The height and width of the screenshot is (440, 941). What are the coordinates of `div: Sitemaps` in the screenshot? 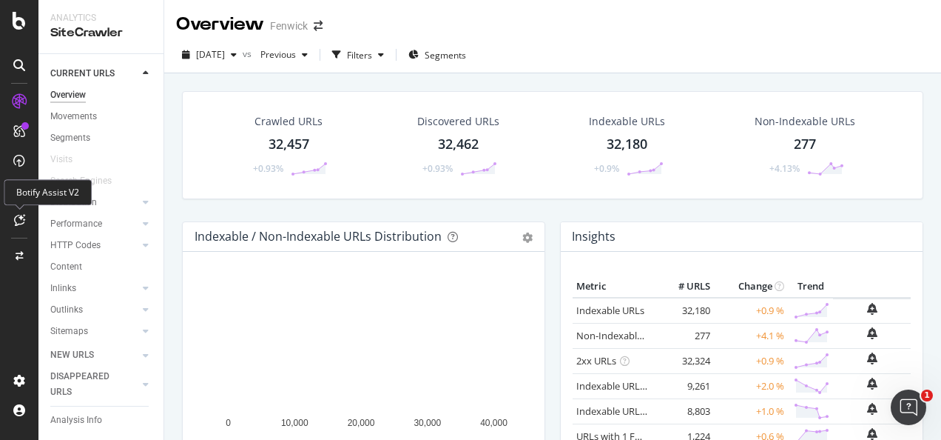 It's located at (69, 331).